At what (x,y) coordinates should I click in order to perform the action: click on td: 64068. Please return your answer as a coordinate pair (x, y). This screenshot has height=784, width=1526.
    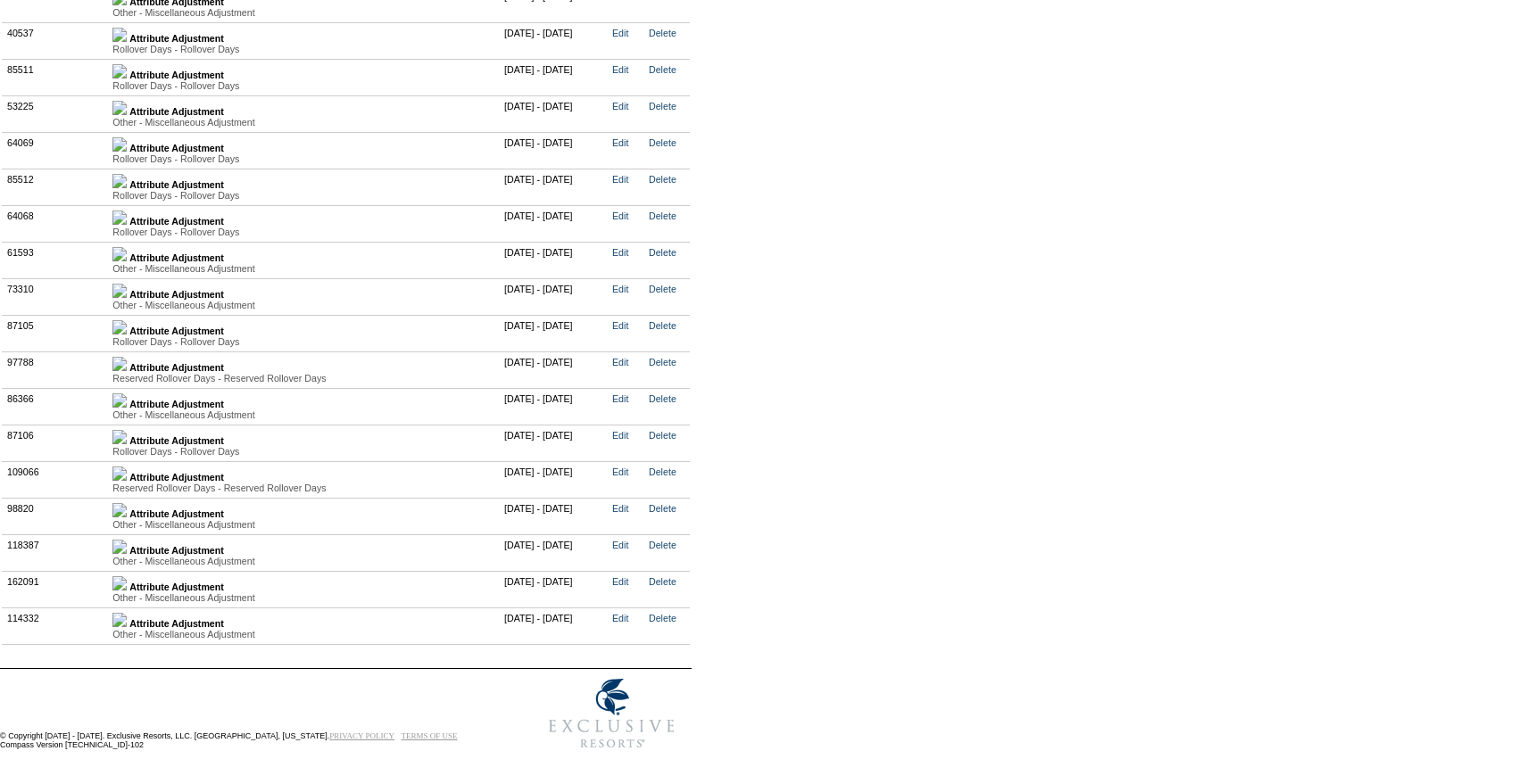
    Looking at the image, I should click on (56, 223).